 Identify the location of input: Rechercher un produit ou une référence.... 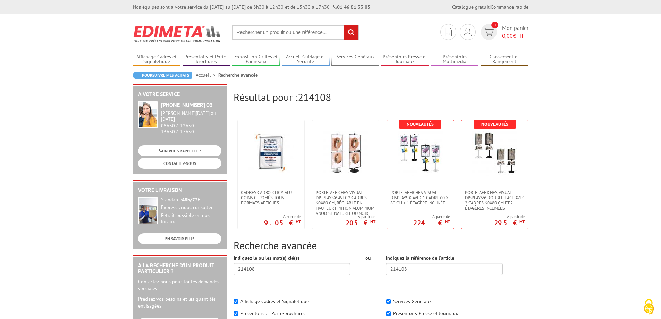
(295, 32).